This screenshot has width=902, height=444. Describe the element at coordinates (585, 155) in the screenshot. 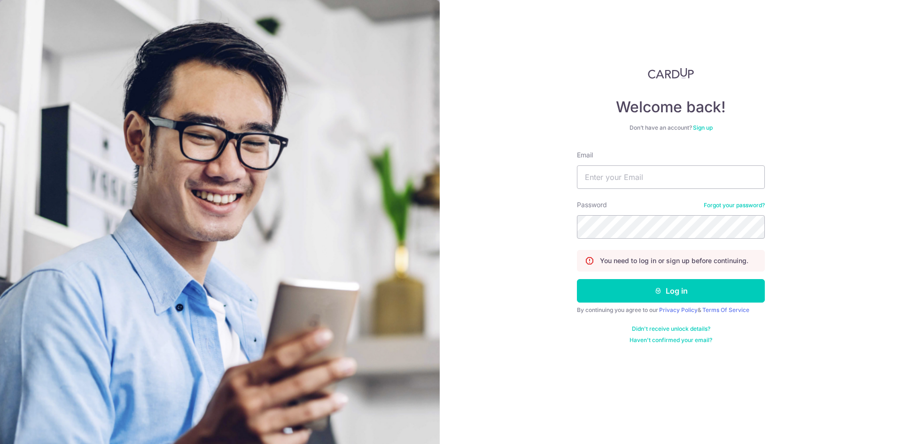

I see `label: Email` at that location.